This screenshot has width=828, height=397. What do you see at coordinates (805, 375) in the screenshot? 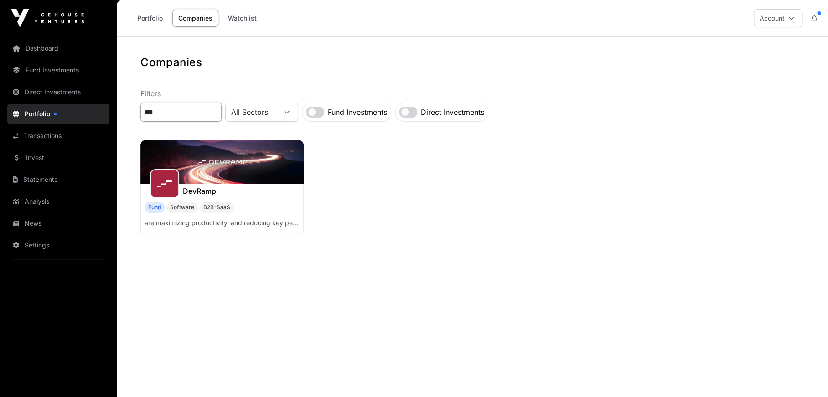
I see `div: Chat Widget` at bounding box center [805, 375].